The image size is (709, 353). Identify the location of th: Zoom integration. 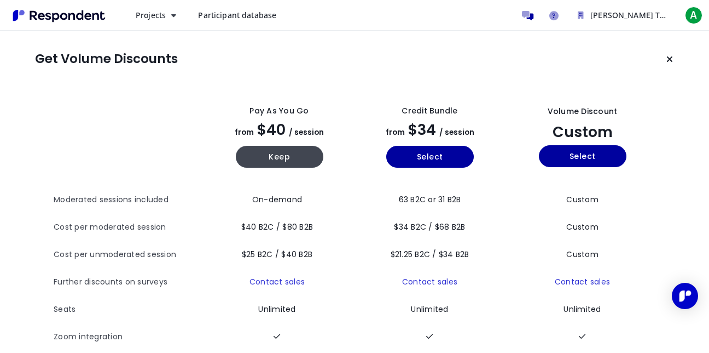
(129, 337).